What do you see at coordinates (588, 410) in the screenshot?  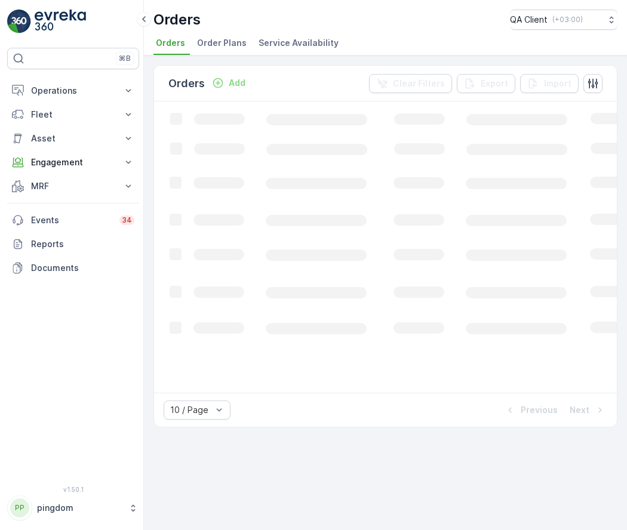 I see `button: Next` at bounding box center [588, 410].